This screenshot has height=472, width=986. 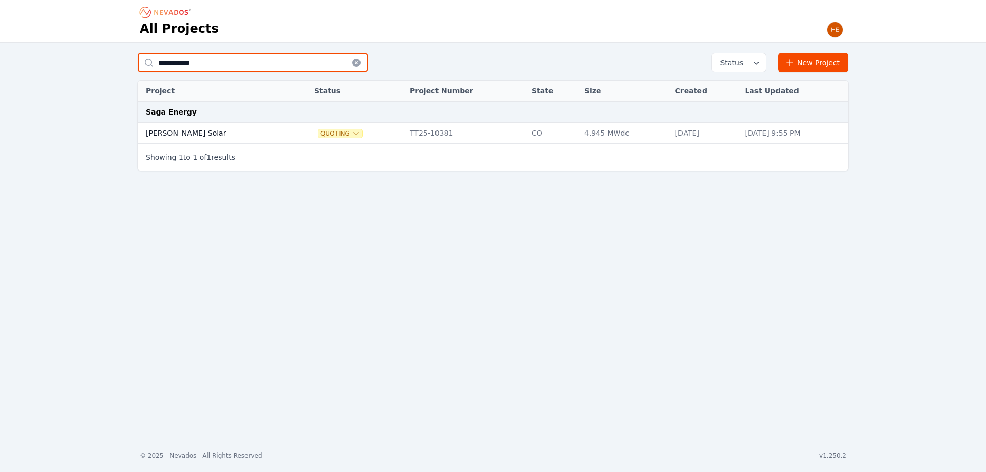 I want to click on button: Quoting, so click(x=340, y=133).